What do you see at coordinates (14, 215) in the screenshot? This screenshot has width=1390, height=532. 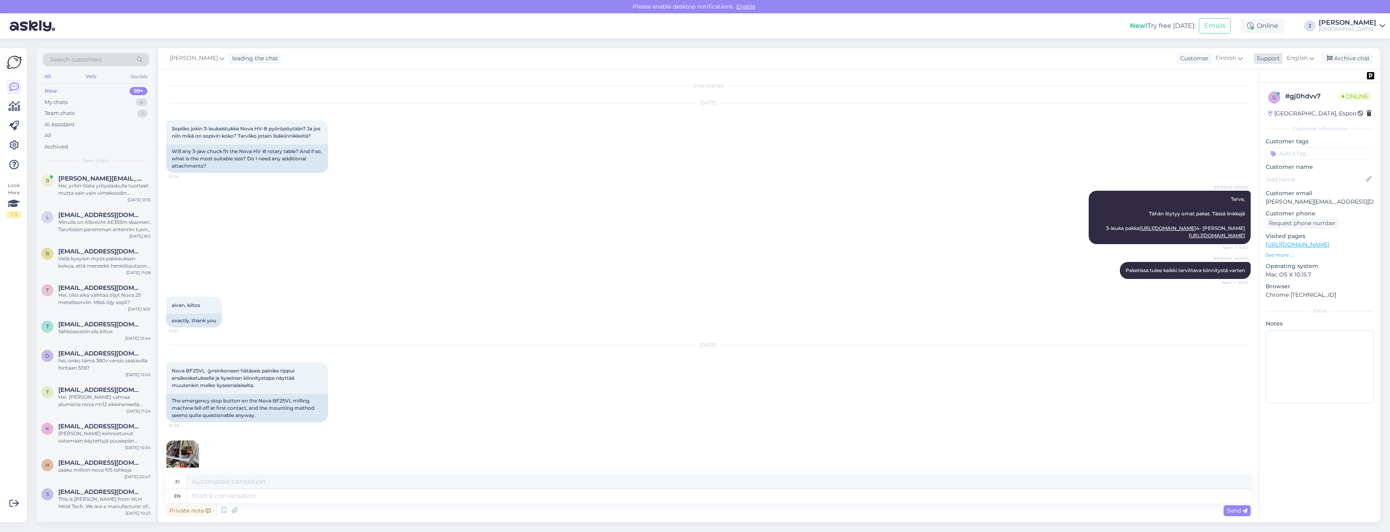 I see `div: 1 / 3` at bounding box center [14, 215].